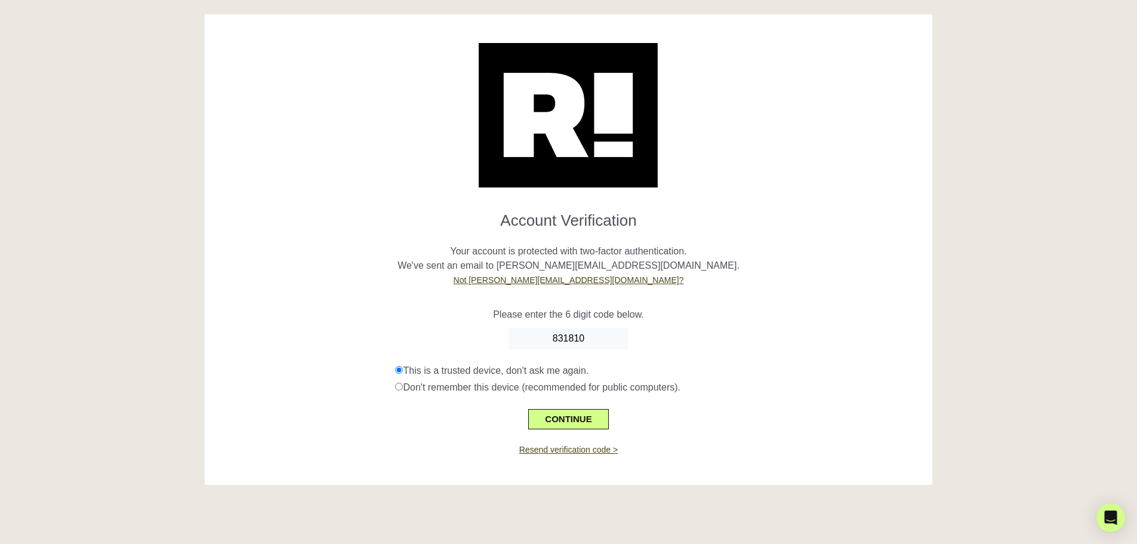 The height and width of the screenshot is (544, 1137). Describe the element at coordinates (568, 115) in the screenshot. I see `img: Retention.com` at that location.